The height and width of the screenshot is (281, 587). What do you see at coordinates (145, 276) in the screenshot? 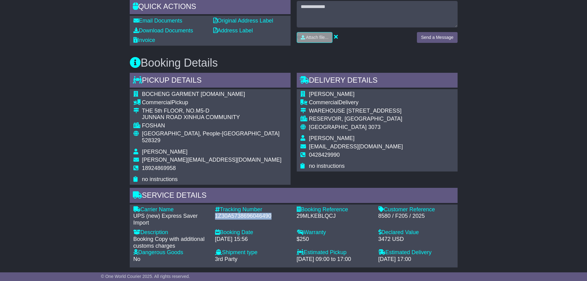
I see `span: © One World Courier 2025. All rights reserved.` at bounding box center [145, 276].